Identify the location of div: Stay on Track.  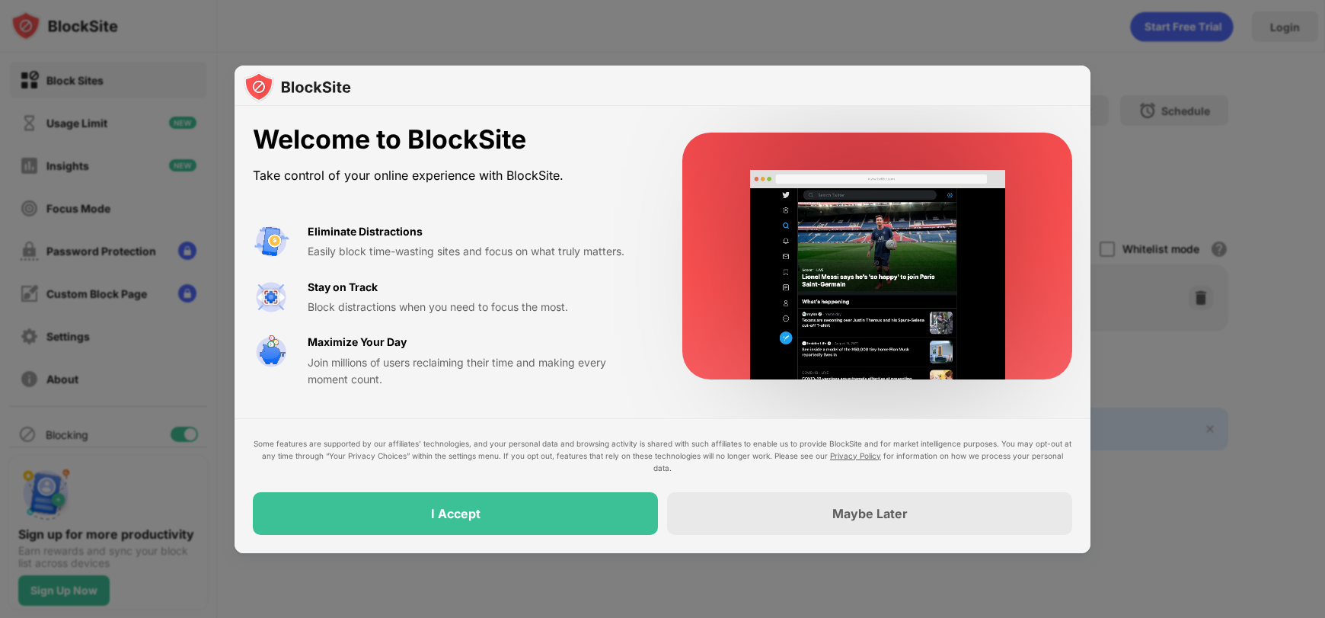
(343, 287).